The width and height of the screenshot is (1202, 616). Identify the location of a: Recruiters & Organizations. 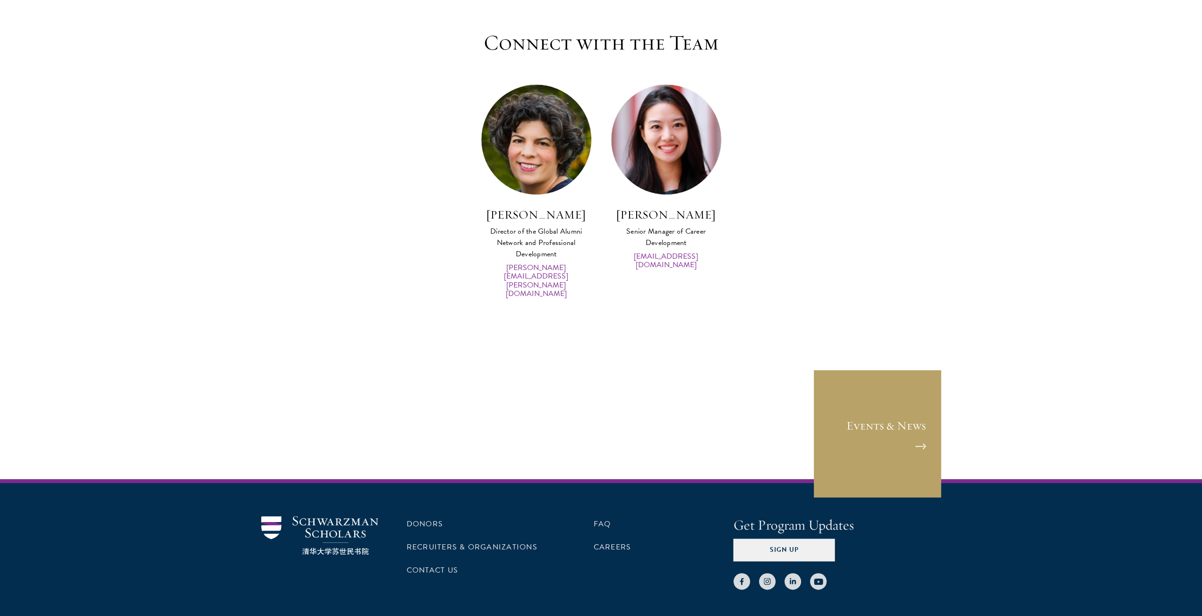
(472, 548).